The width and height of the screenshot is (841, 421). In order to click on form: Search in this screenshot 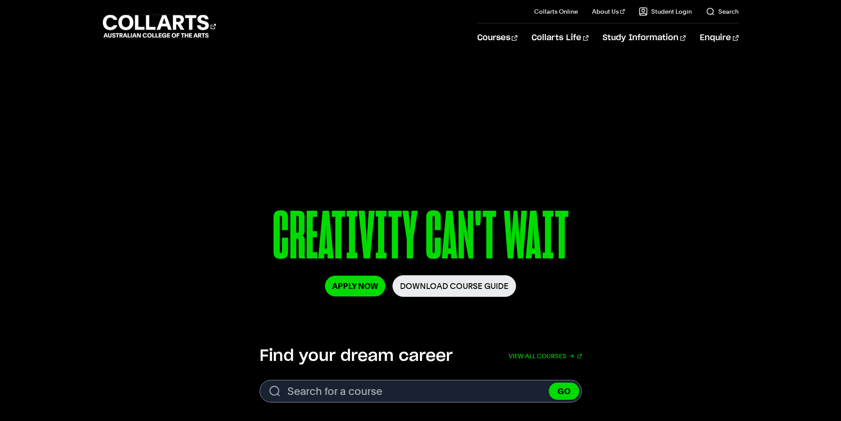, I will do `click(421, 391)`.